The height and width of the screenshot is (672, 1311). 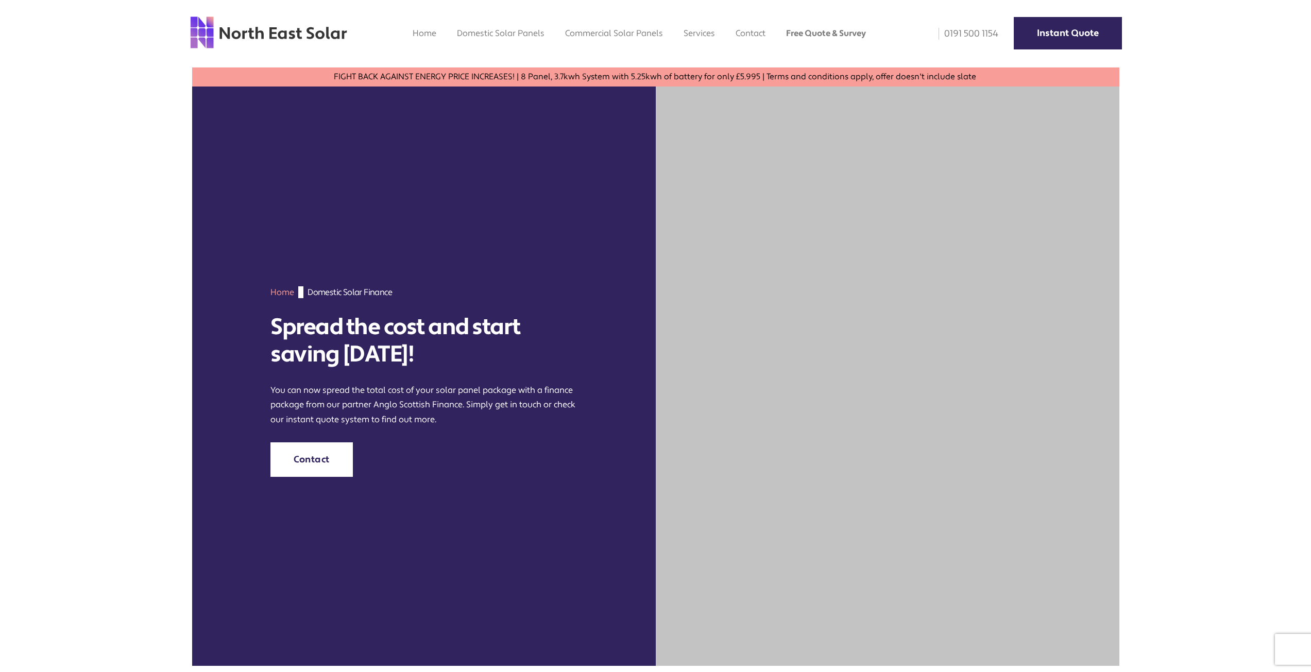 What do you see at coordinates (301, 292) in the screenshot?
I see `img: gif;base64,R0lGODdhAQABAPAAAMPDwwAAACwAAAAAAQABAAACAkQBADs=` at bounding box center [301, 292].